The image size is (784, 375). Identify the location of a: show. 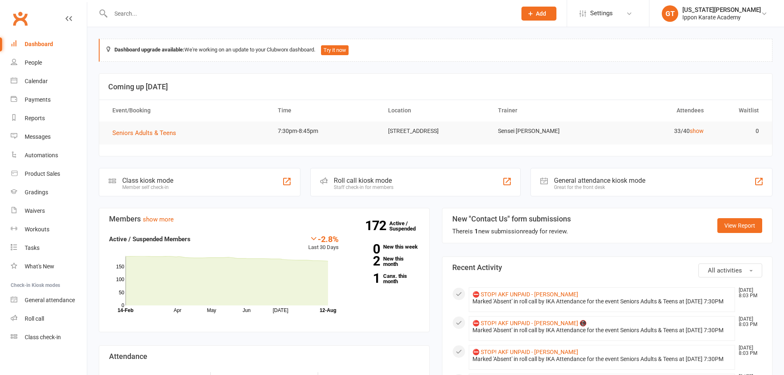
(697, 131).